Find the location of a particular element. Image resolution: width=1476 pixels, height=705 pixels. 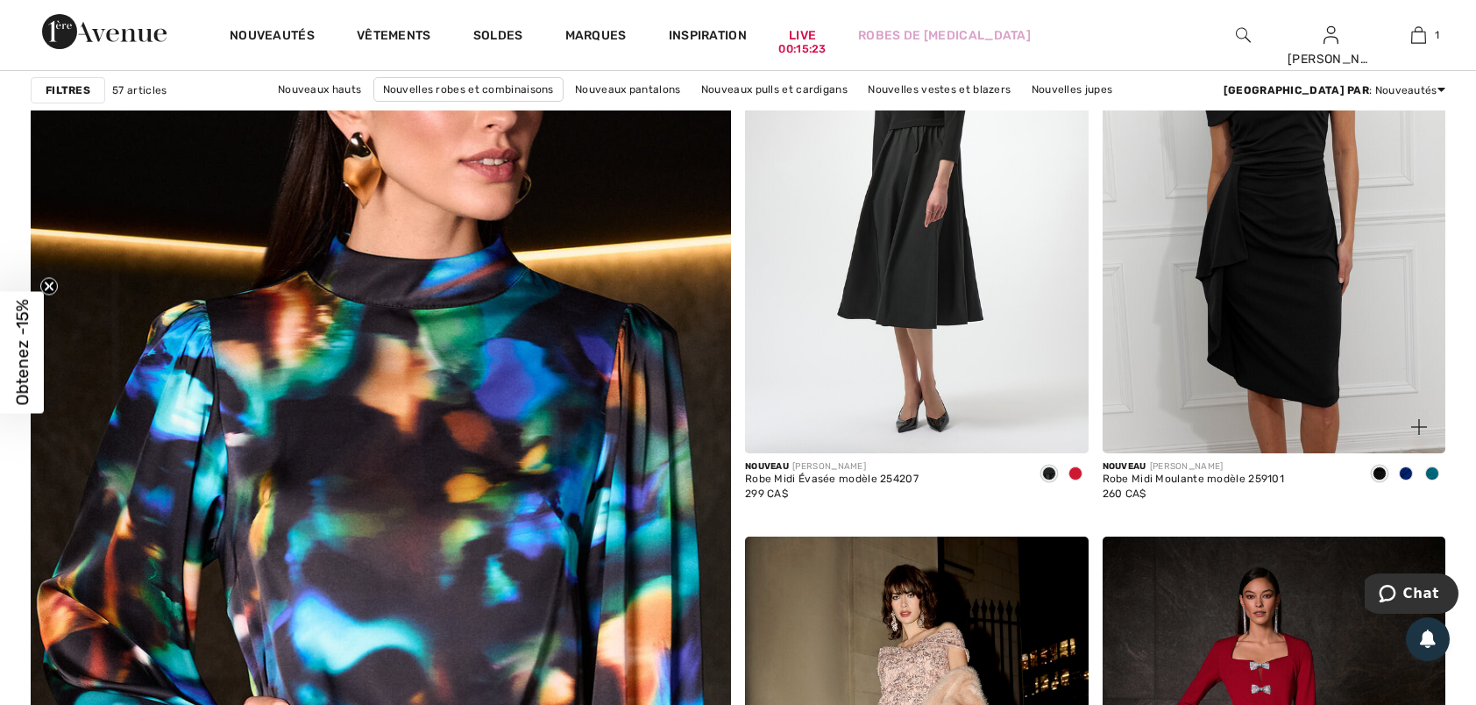

a: Nouvelles jupes is located at coordinates (1072, 89).